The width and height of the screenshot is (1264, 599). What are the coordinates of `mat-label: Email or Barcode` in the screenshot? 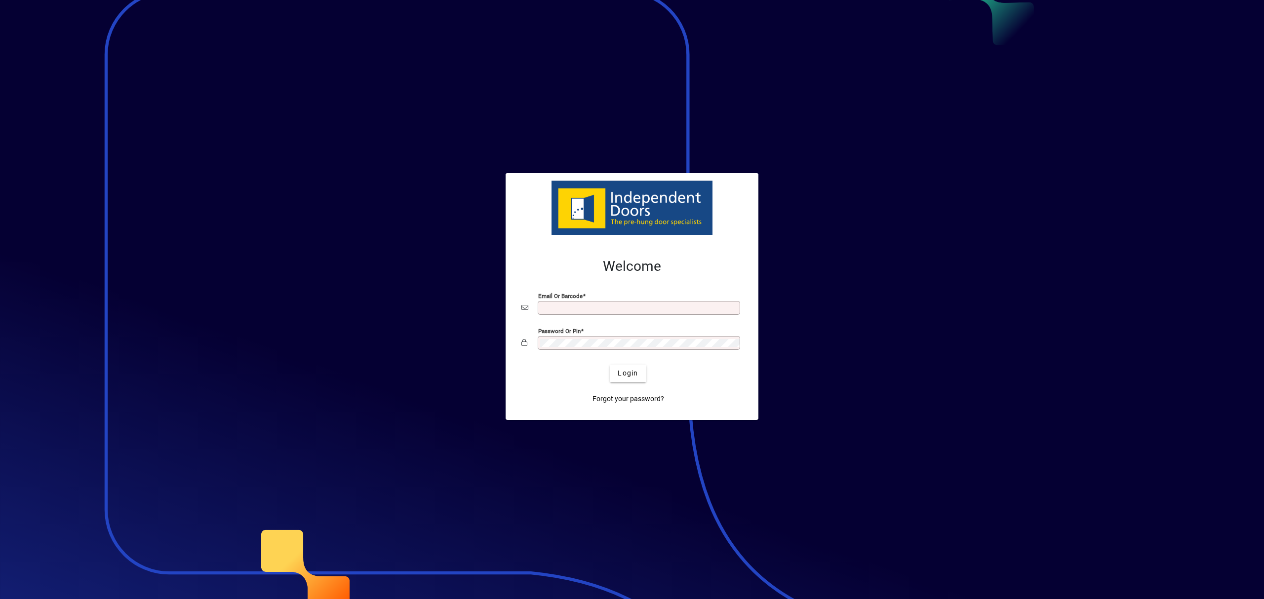 It's located at (560, 296).